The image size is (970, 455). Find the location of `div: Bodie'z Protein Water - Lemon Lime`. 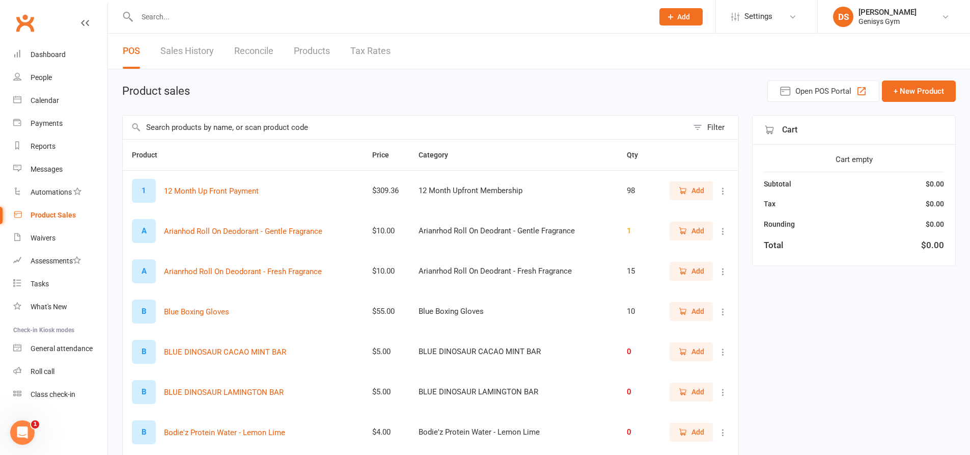

div: Bodie'z Protein Water - Lemon Lime is located at coordinates (513, 432).